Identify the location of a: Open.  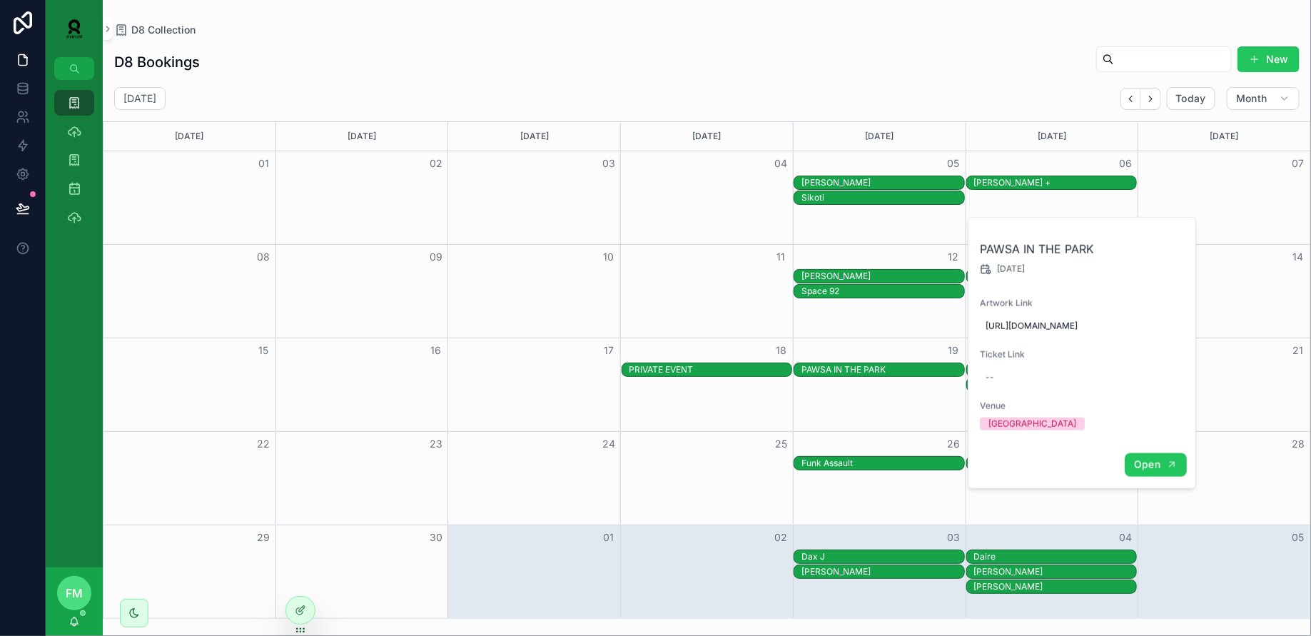
(1155, 465).